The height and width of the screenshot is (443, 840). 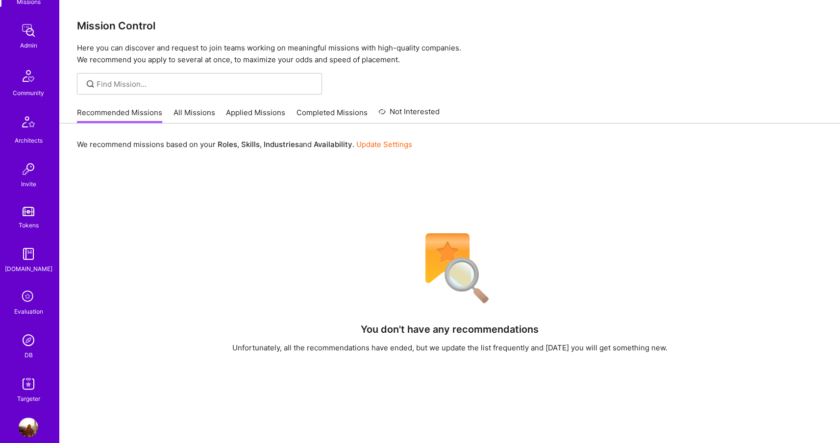 I want to click on div: Tokens, so click(x=28, y=225).